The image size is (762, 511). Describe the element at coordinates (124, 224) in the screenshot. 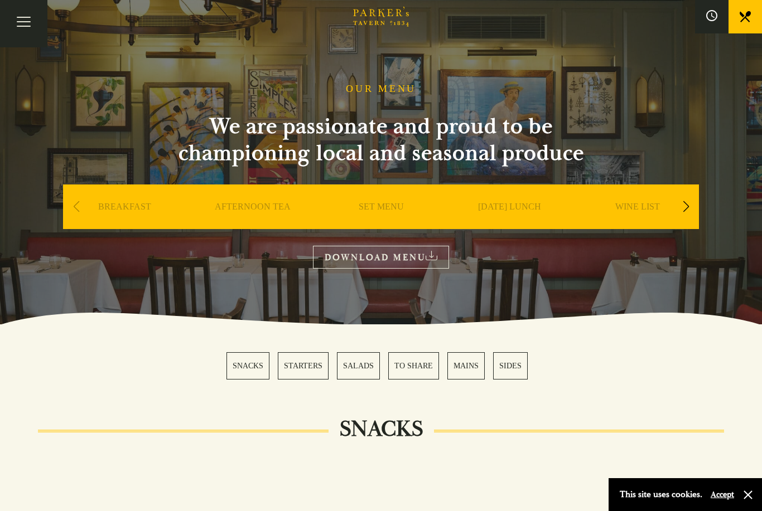

I see `div: 1 / 9` at that location.